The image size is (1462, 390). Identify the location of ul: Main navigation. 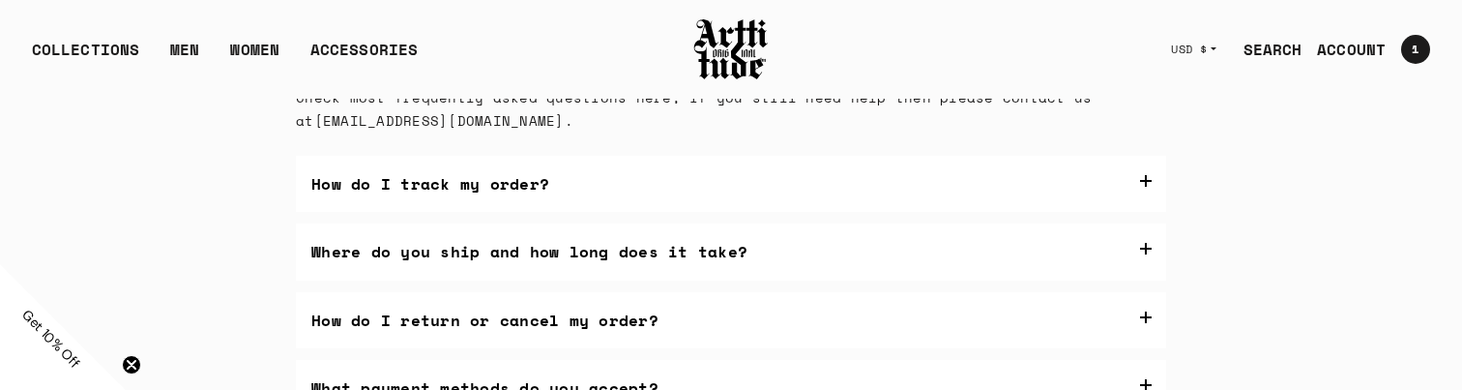
(224, 57).